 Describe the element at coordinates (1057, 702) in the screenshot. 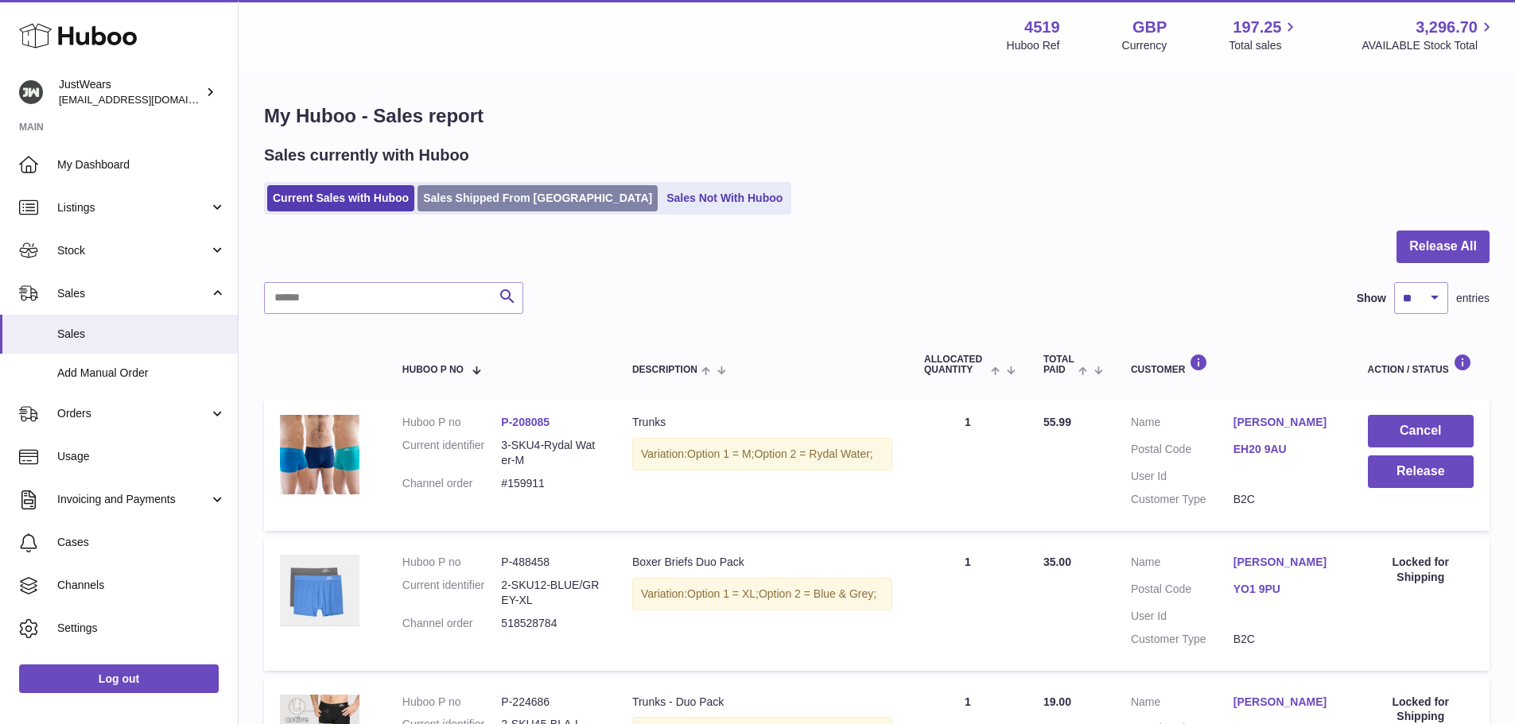

I see `span: 19.00` at that location.